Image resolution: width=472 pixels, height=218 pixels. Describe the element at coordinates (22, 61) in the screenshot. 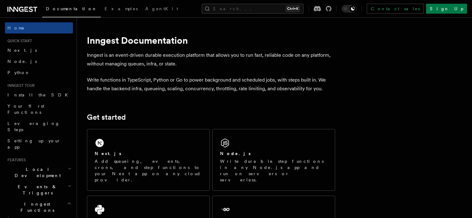

I see `span: Node.js` at that location.